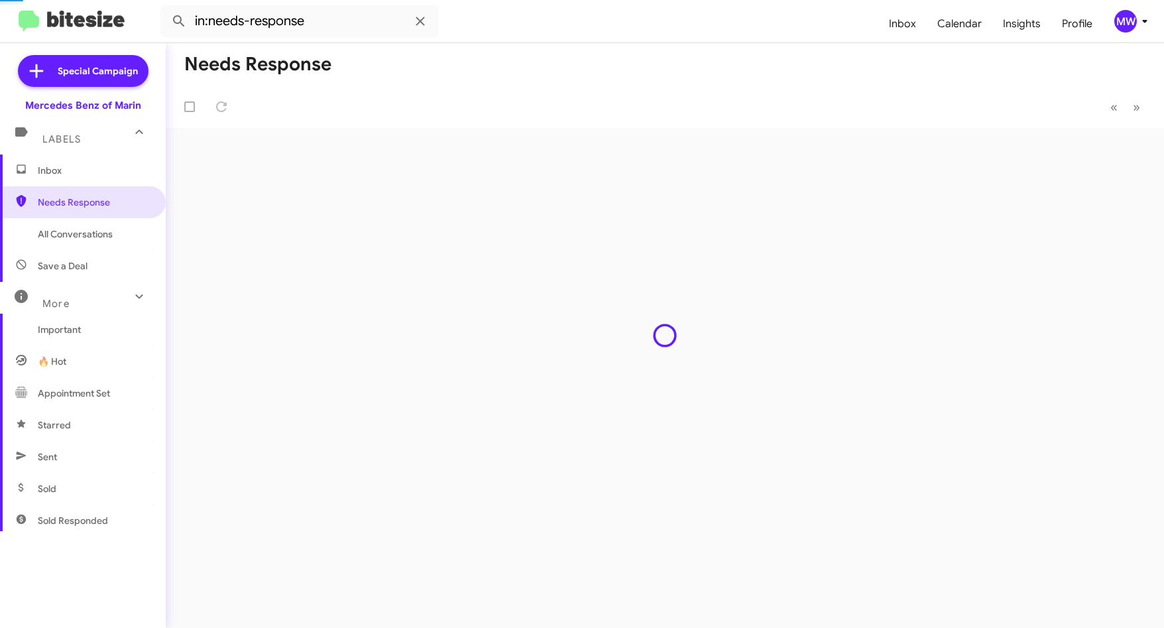 The image size is (1164, 628). I want to click on button: Next, so click(1136, 107).